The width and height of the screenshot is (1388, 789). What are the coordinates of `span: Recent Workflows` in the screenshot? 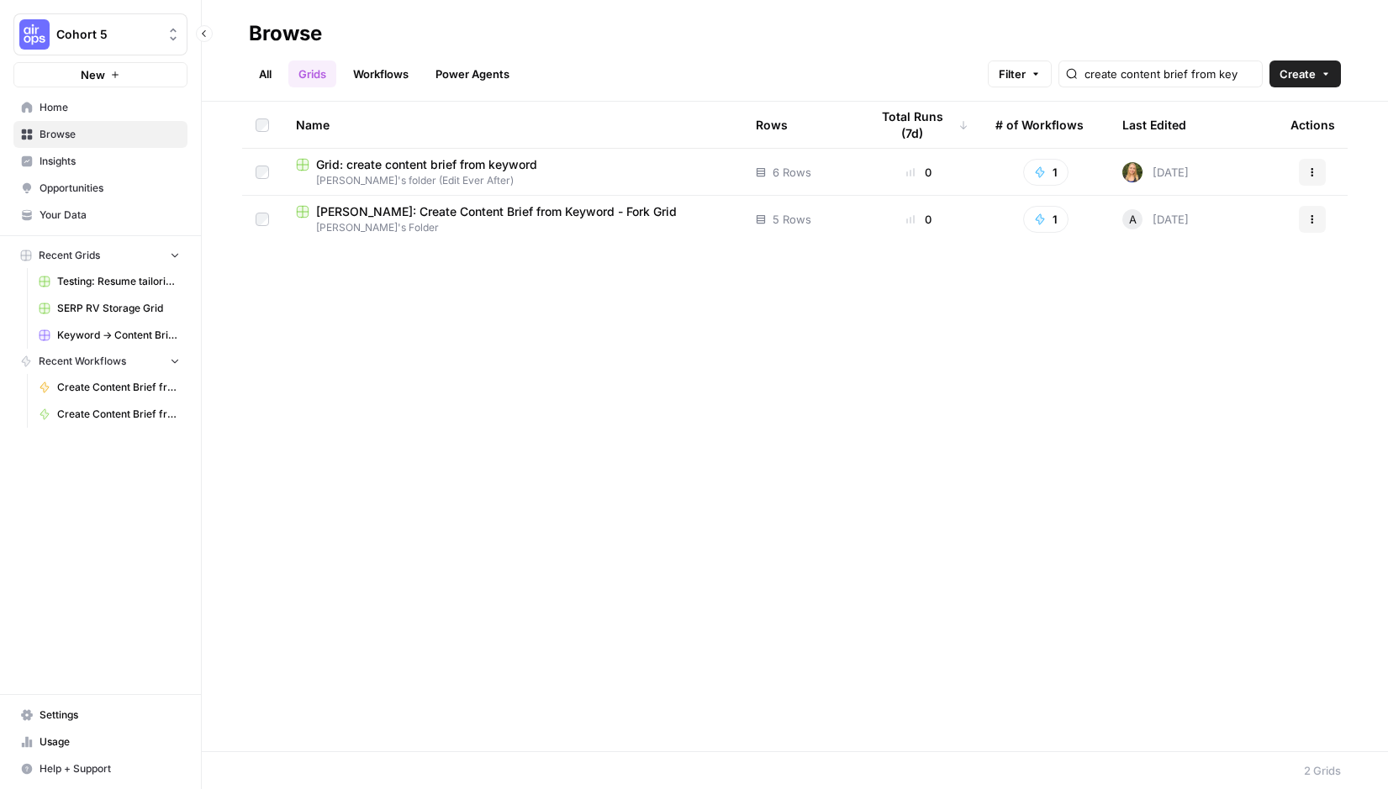 It's located at (82, 361).